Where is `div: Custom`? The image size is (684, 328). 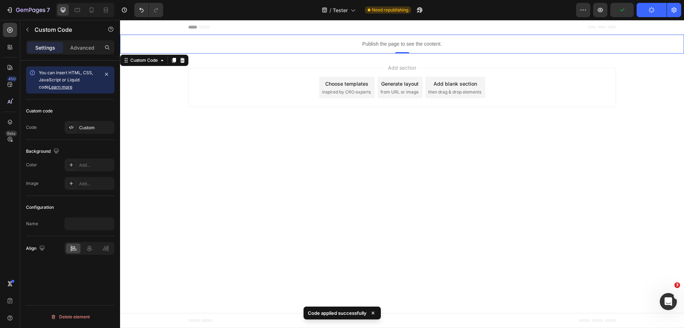 div: Custom is located at coordinates (96, 128).